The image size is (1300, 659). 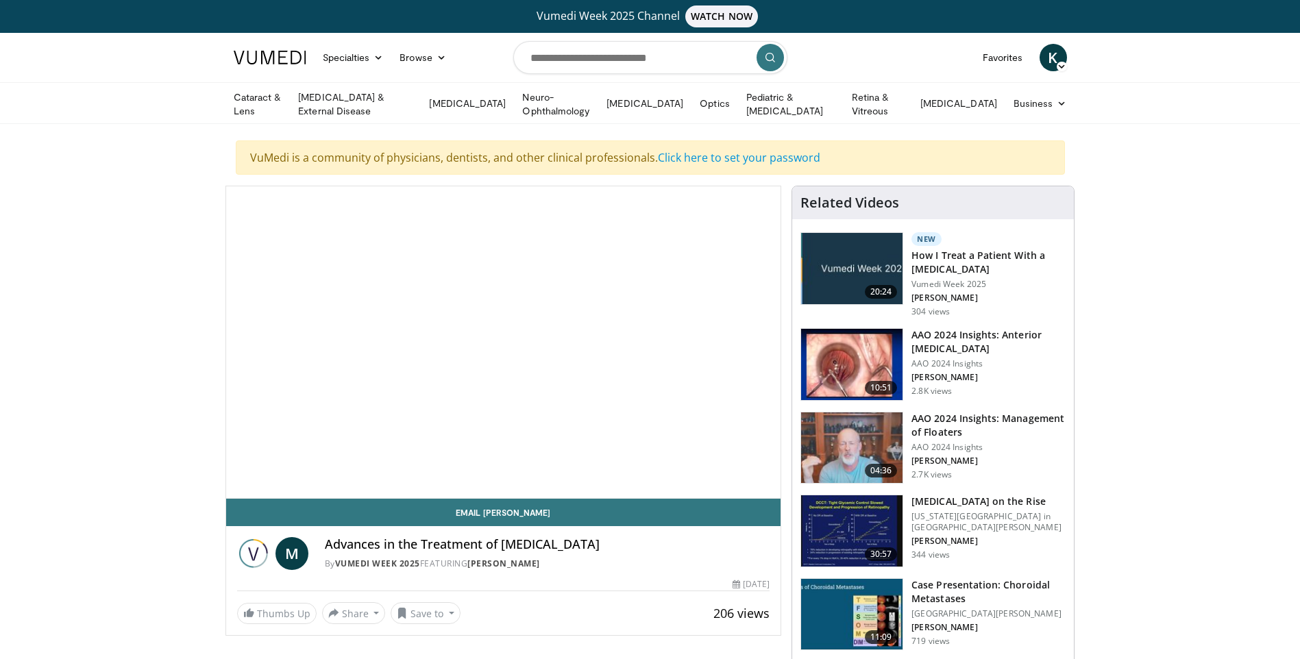 What do you see at coordinates (931, 312) in the screenshot?
I see `p: 304 views` at bounding box center [931, 312].